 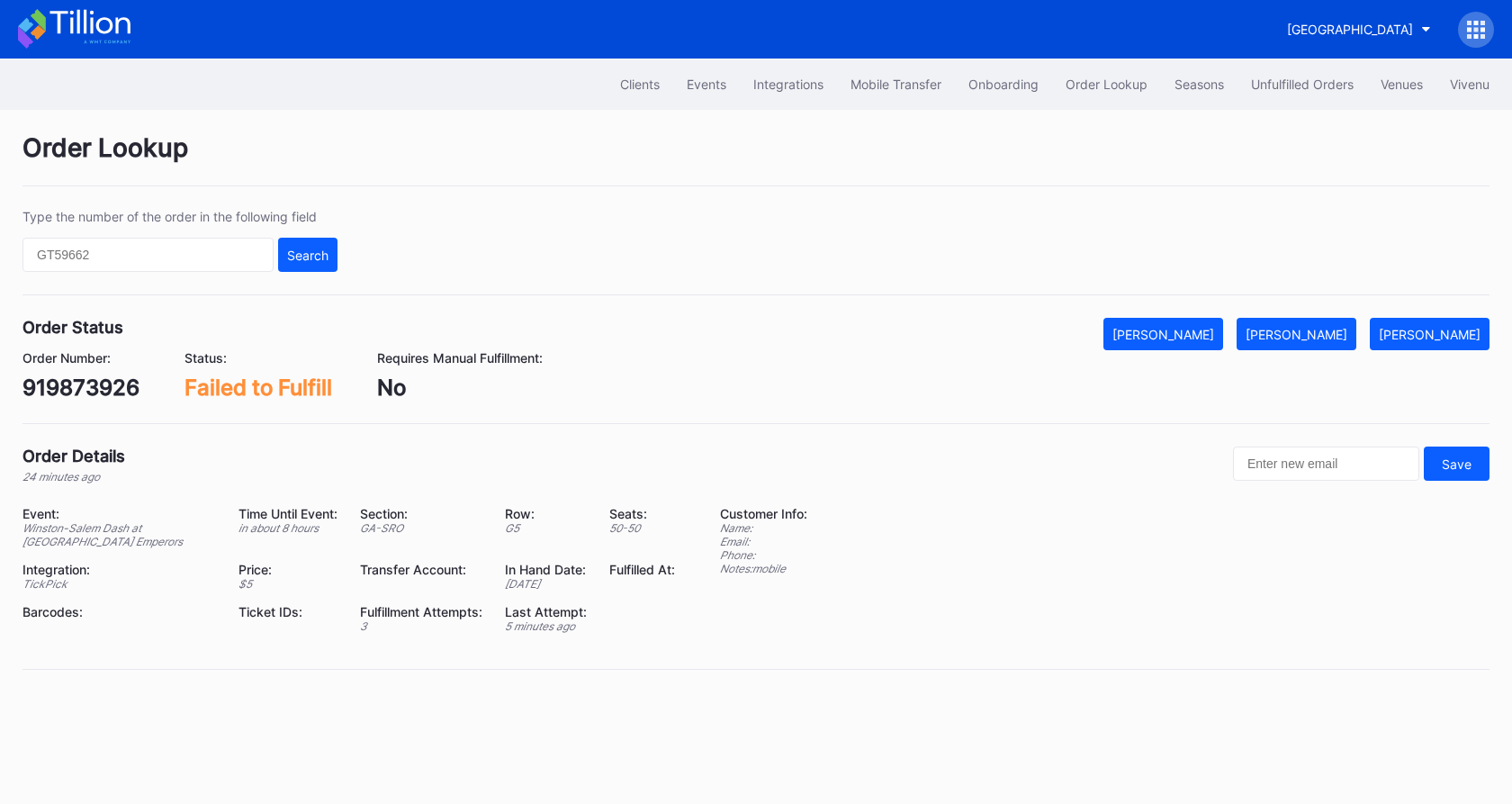 What do you see at coordinates (421, 513) in the screenshot?
I see `div: Section:` at bounding box center [421, 513].